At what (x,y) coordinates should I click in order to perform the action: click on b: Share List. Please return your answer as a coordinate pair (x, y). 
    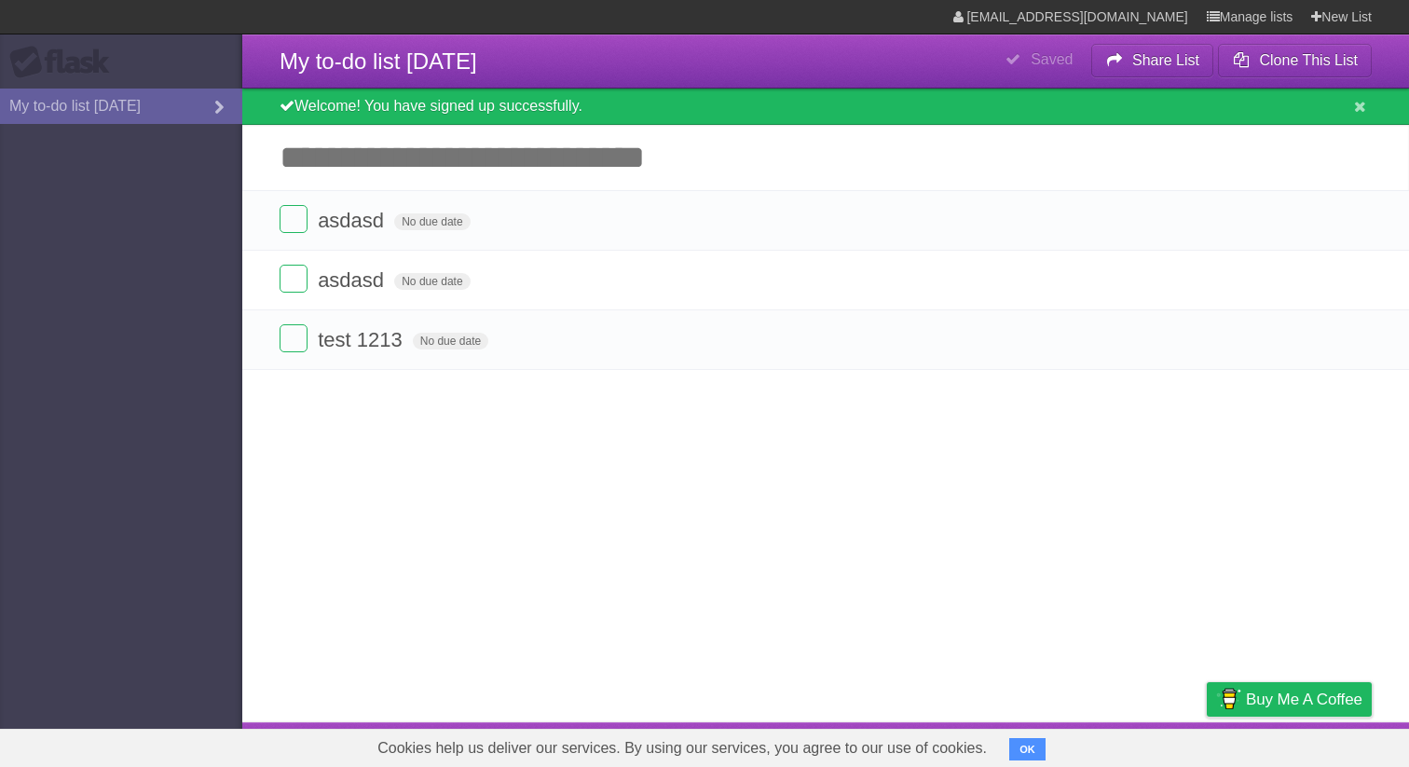
    Looking at the image, I should click on (1166, 60).